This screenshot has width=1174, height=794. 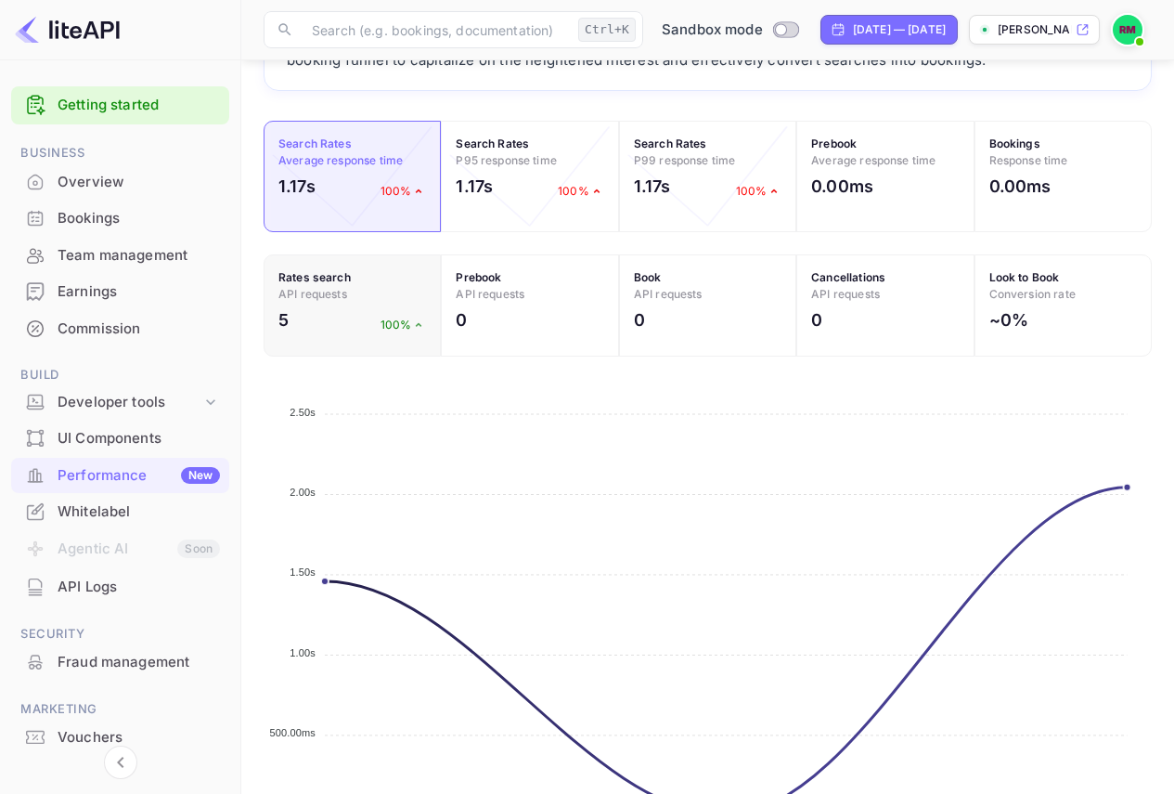 I want to click on span: Business, so click(x=120, y=153).